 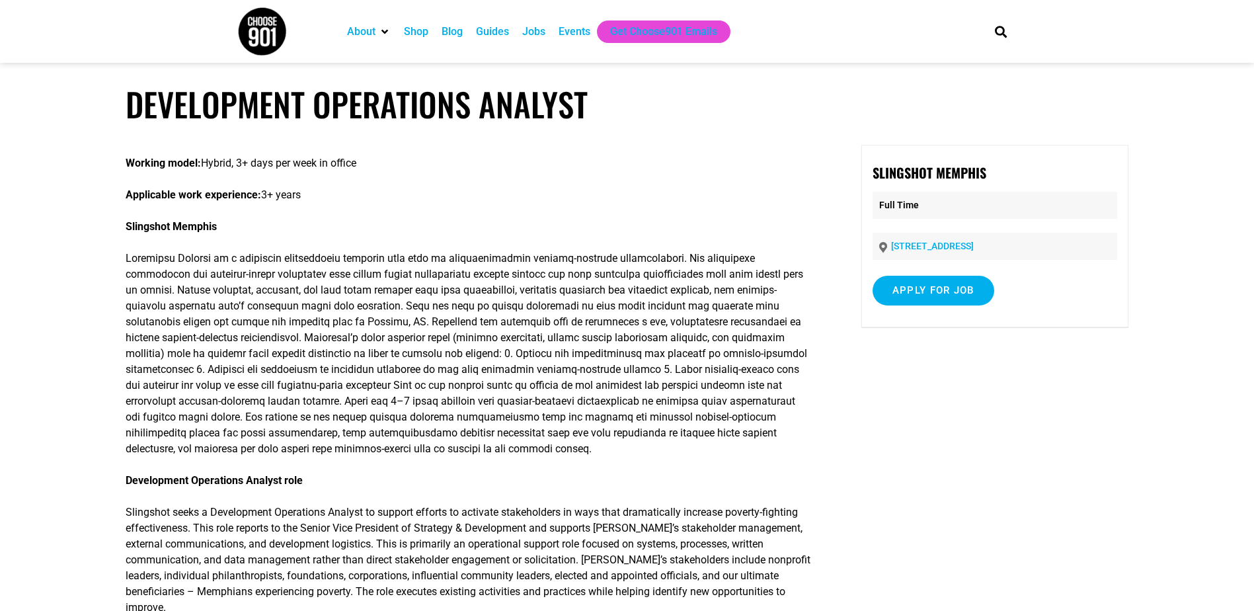 I want to click on h1: Development Operations Analyst, so click(x=627, y=104).